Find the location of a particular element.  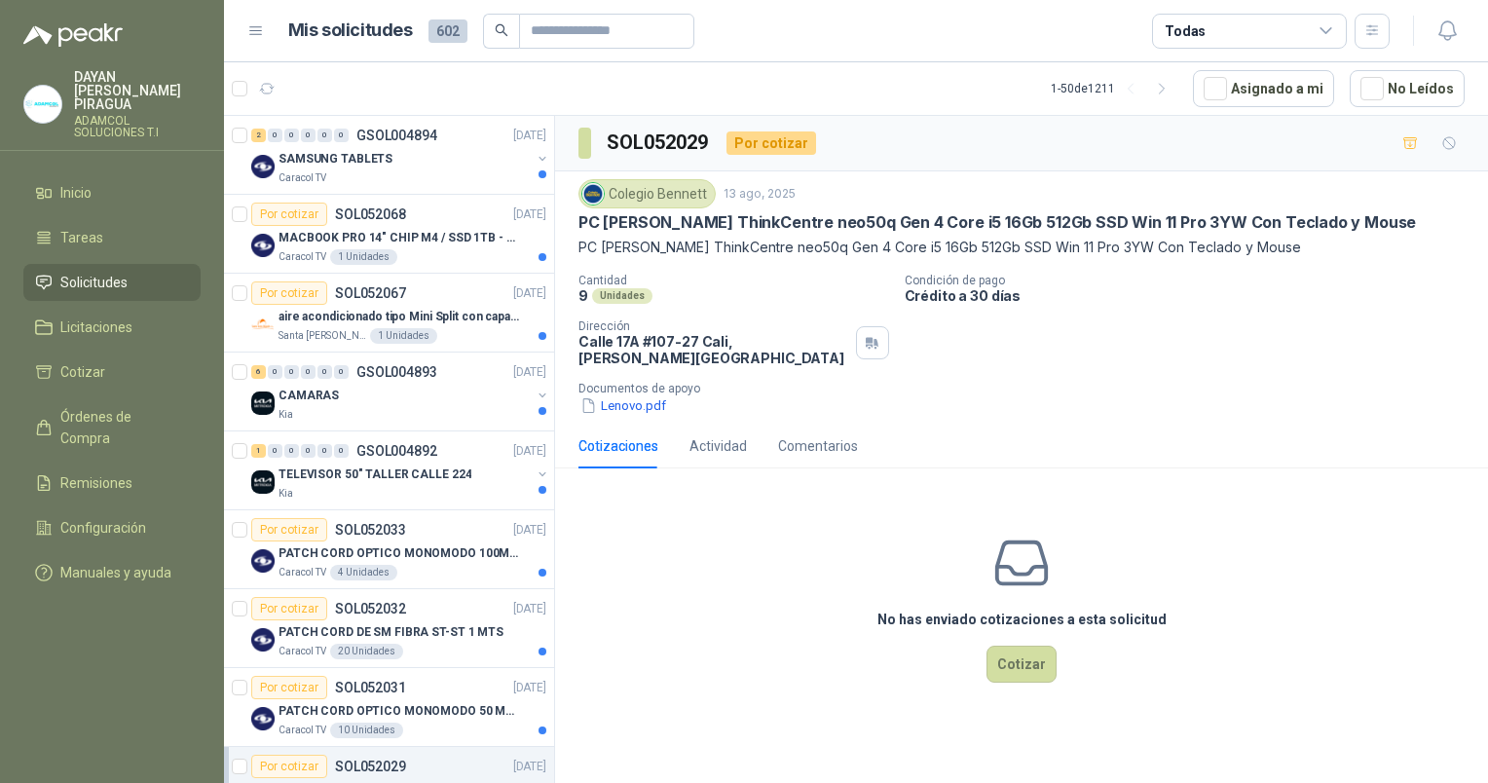

span: Solicitudes is located at coordinates (93, 282).